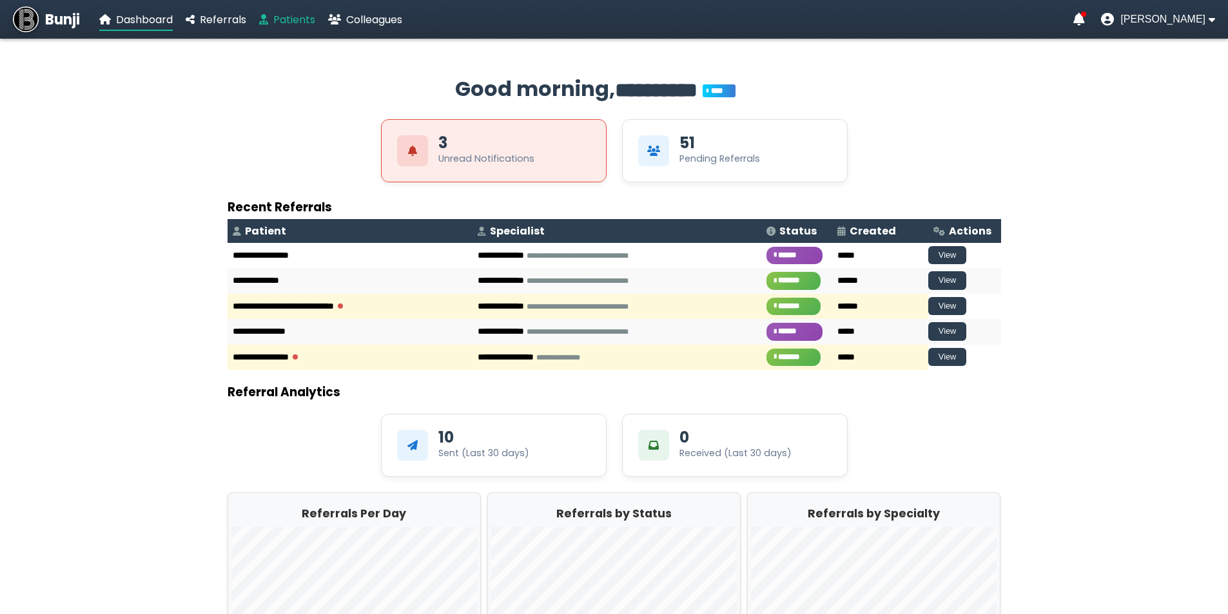  What do you see at coordinates (719, 91) in the screenshot?
I see `span: You’re on Plus!` at bounding box center [719, 91].